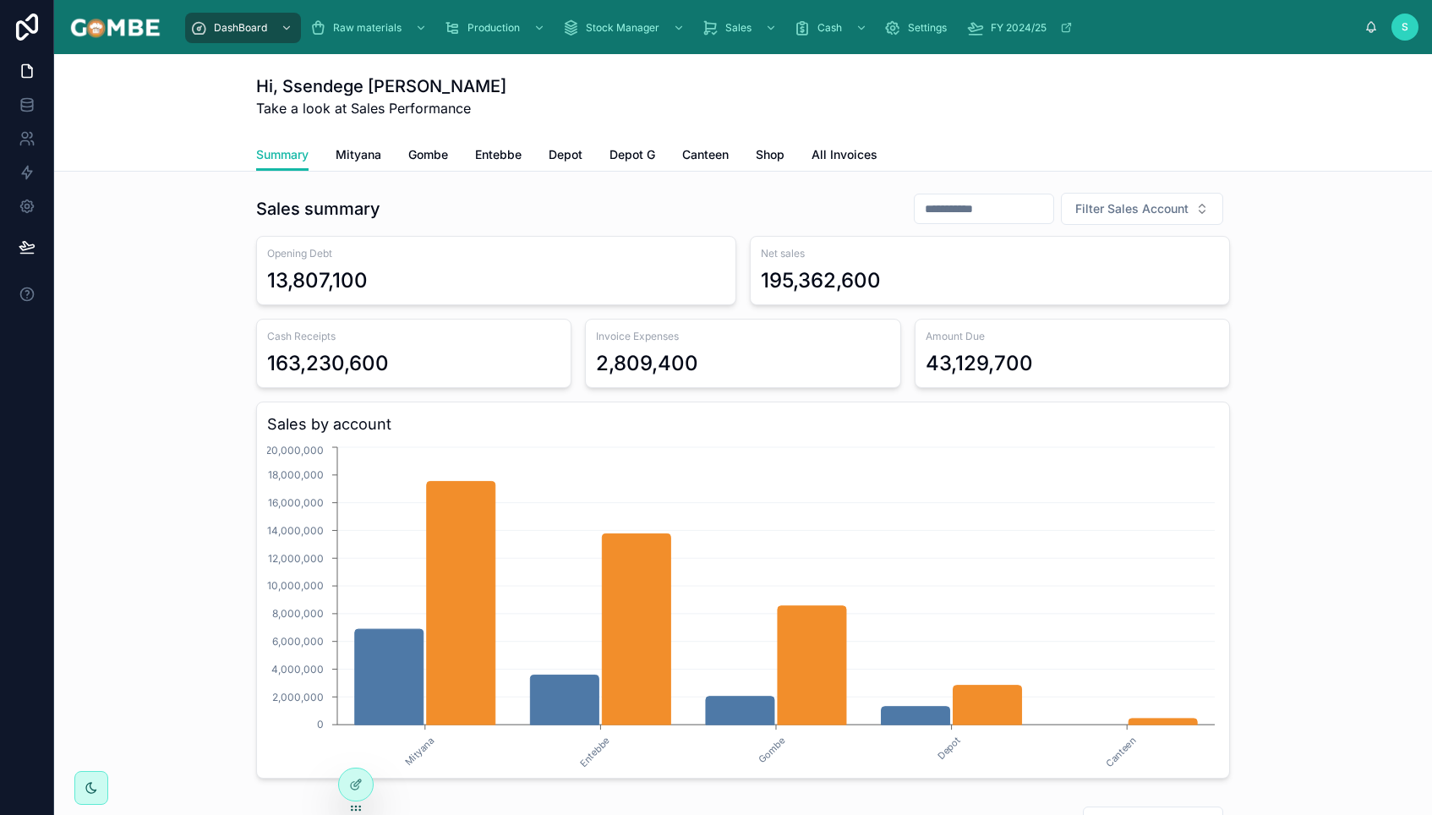 Image resolution: width=1432 pixels, height=815 pixels. Describe the element at coordinates (1019, 28) in the screenshot. I see `span: FY 2024/25` at that location.